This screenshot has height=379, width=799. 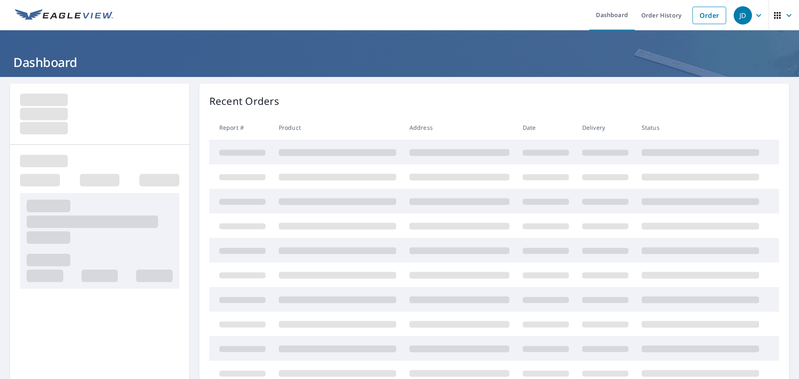 I want to click on th: Product, so click(x=337, y=127).